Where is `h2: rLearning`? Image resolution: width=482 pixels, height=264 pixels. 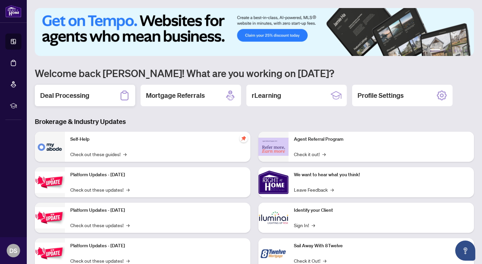
h2: rLearning is located at coordinates (266, 95).